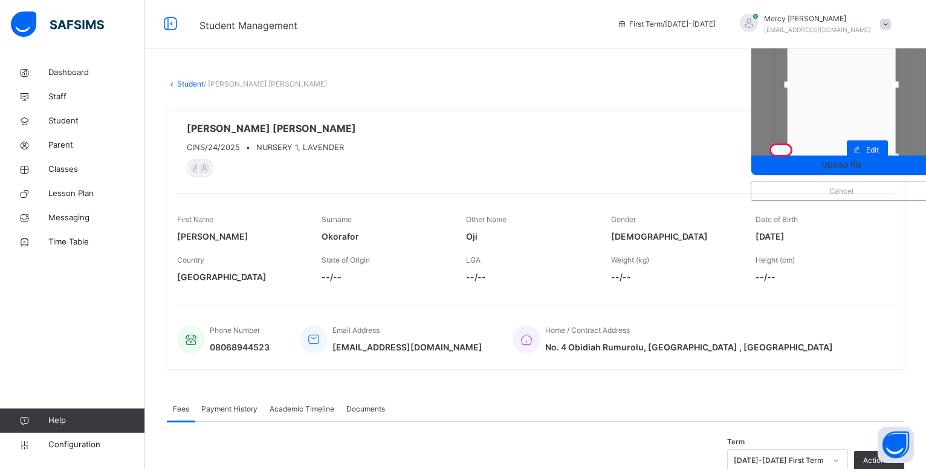  Describe the element at coordinates (666, 24) in the screenshot. I see `span: session/term information` at that location.